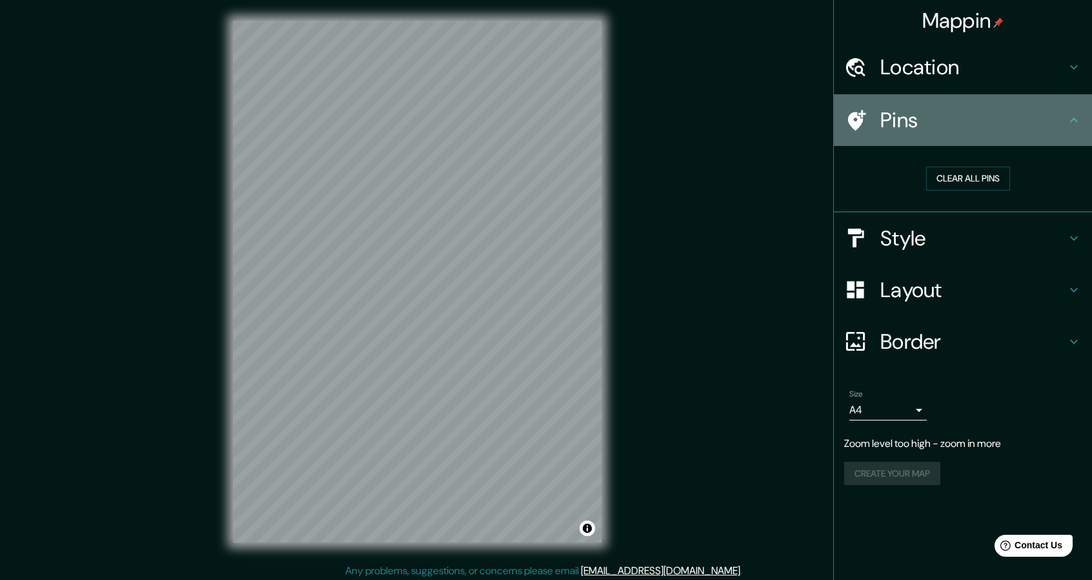 The height and width of the screenshot is (580, 1092). What do you see at coordinates (963, 21) in the screenshot?
I see `h4: Mappin` at bounding box center [963, 21].